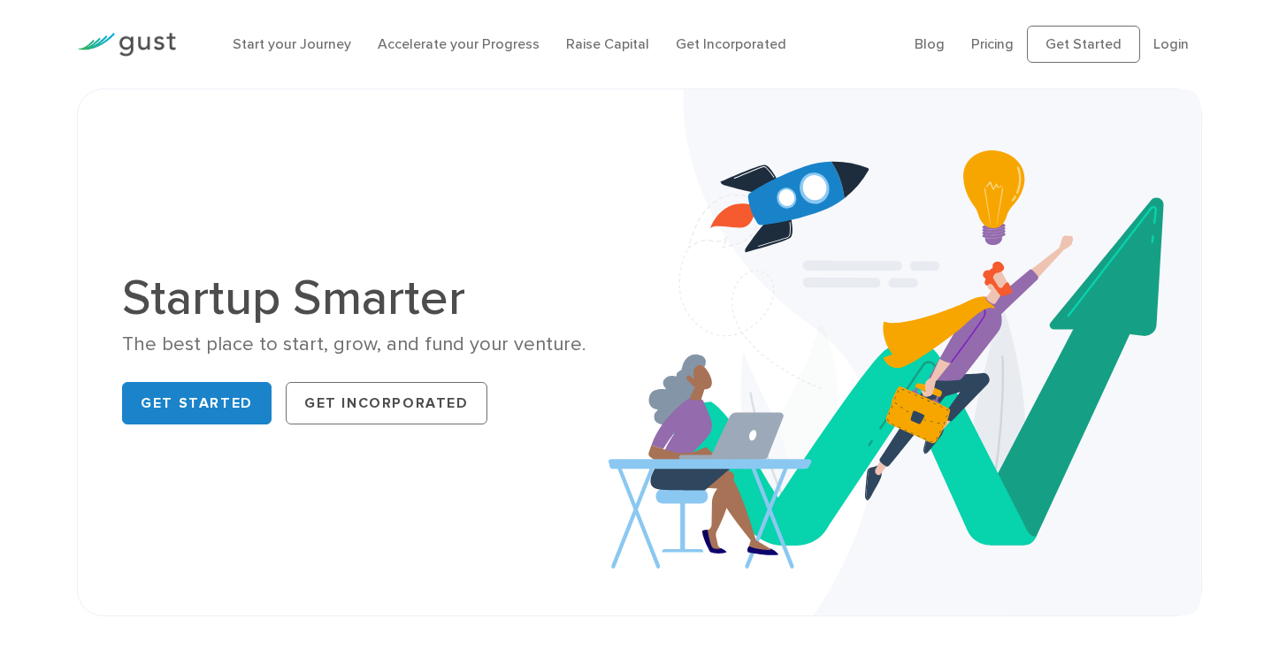  What do you see at coordinates (126, 44) in the screenshot?
I see `img: Gust Logo` at bounding box center [126, 44].